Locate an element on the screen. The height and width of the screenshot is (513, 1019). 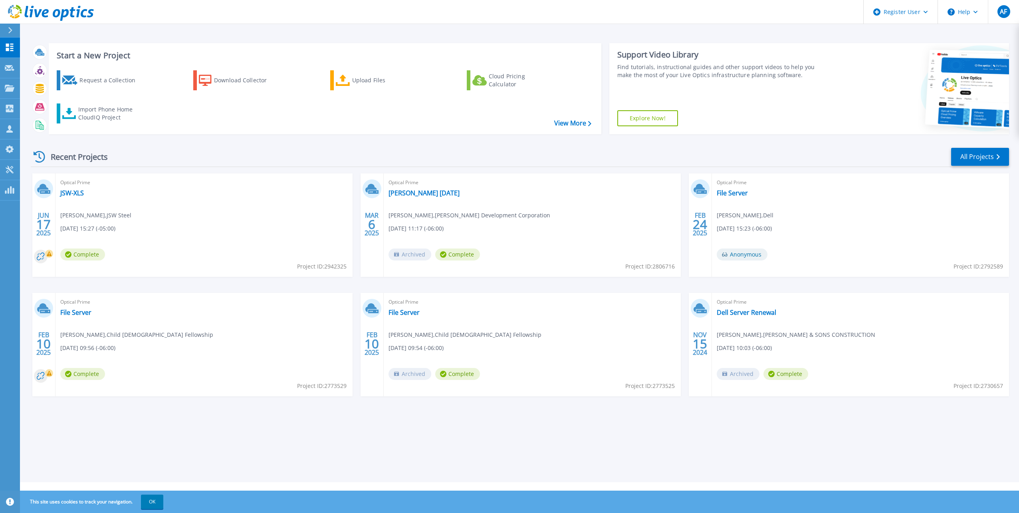
h3: Start a New Project is located at coordinates (324, 55).